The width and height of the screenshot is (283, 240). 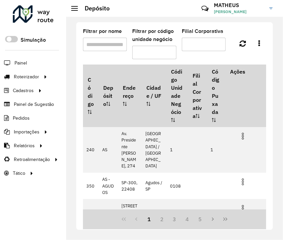 I want to click on button: 3, so click(x=174, y=220).